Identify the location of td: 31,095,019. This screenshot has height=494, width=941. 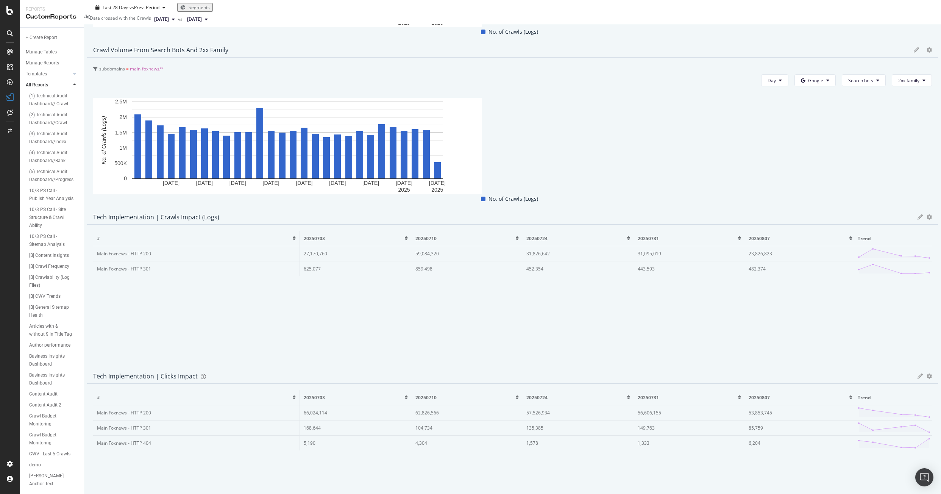
(689, 253).